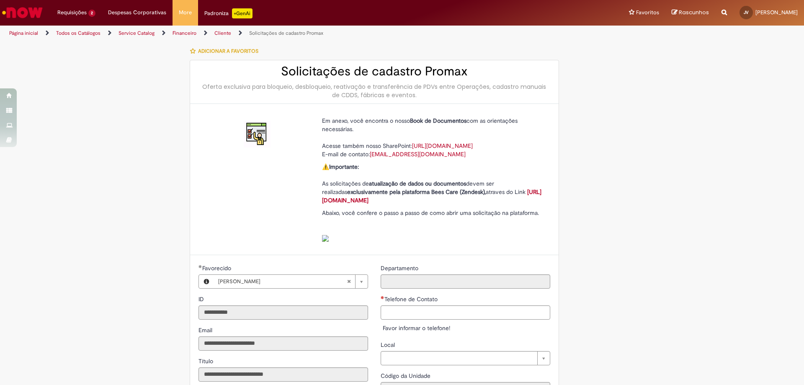 The height and width of the screenshot is (385, 804). Describe the element at coordinates (433, 225) in the screenshot. I see `p: Abaixo, você confere o passo a passo de como abrir uma solicitação na plataforma.` at that location.